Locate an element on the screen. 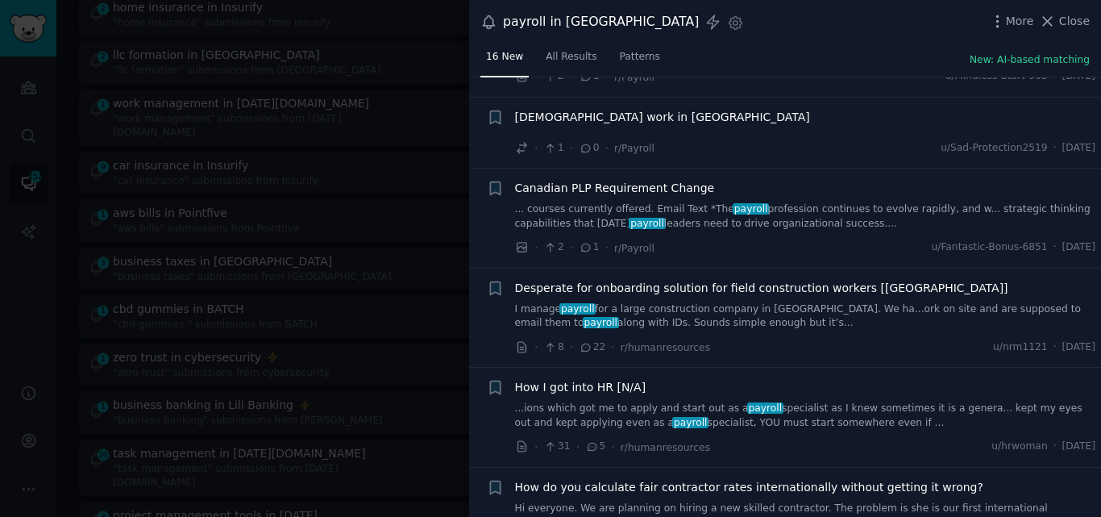 This screenshot has width=1101, height=517. span: 31 is located at coordinates (556, 447).